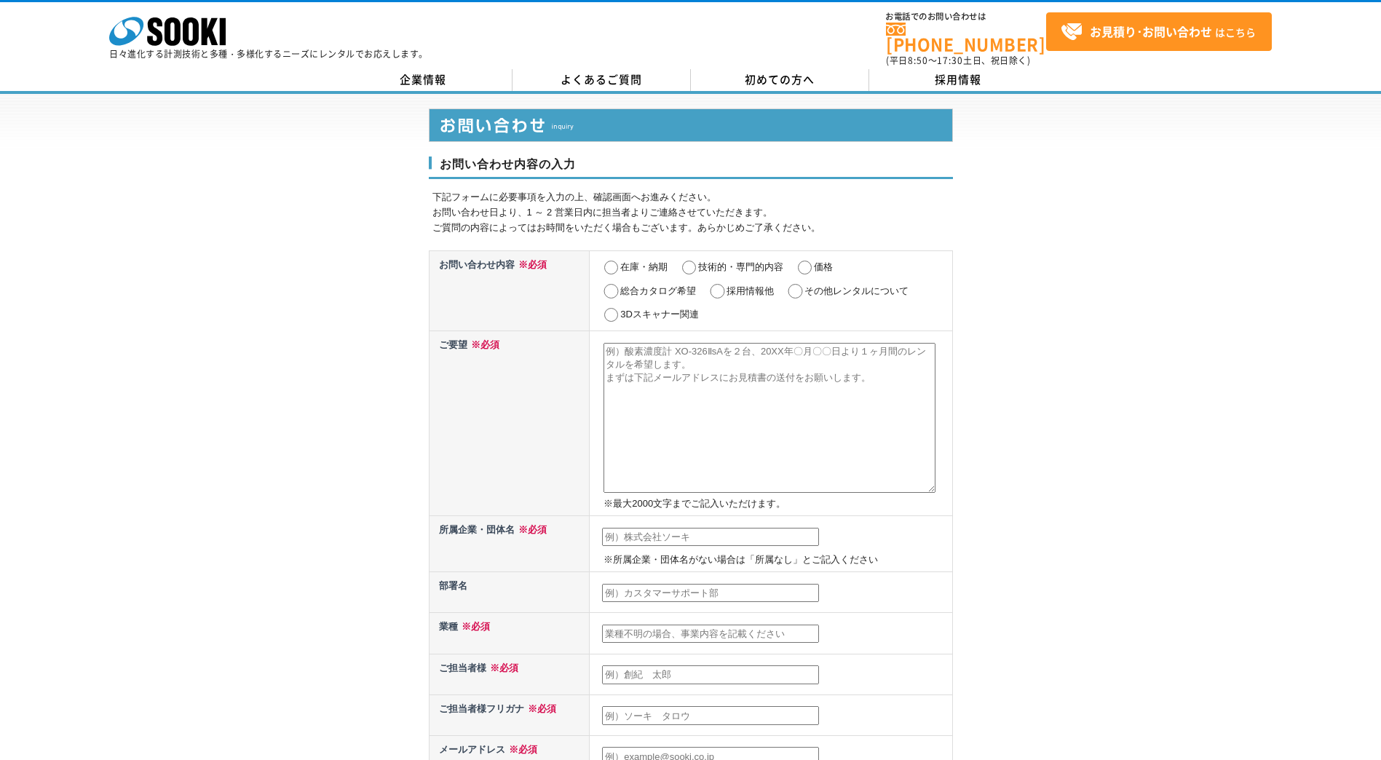  I want to click on label: 技術的・専門的内容, so click(741, 267).